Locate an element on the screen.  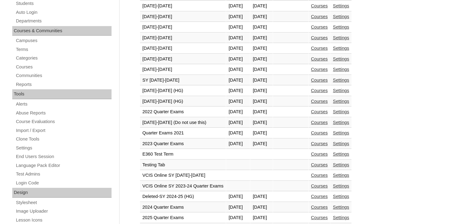
a: Image Uploader is located at coordinates (63, 211).